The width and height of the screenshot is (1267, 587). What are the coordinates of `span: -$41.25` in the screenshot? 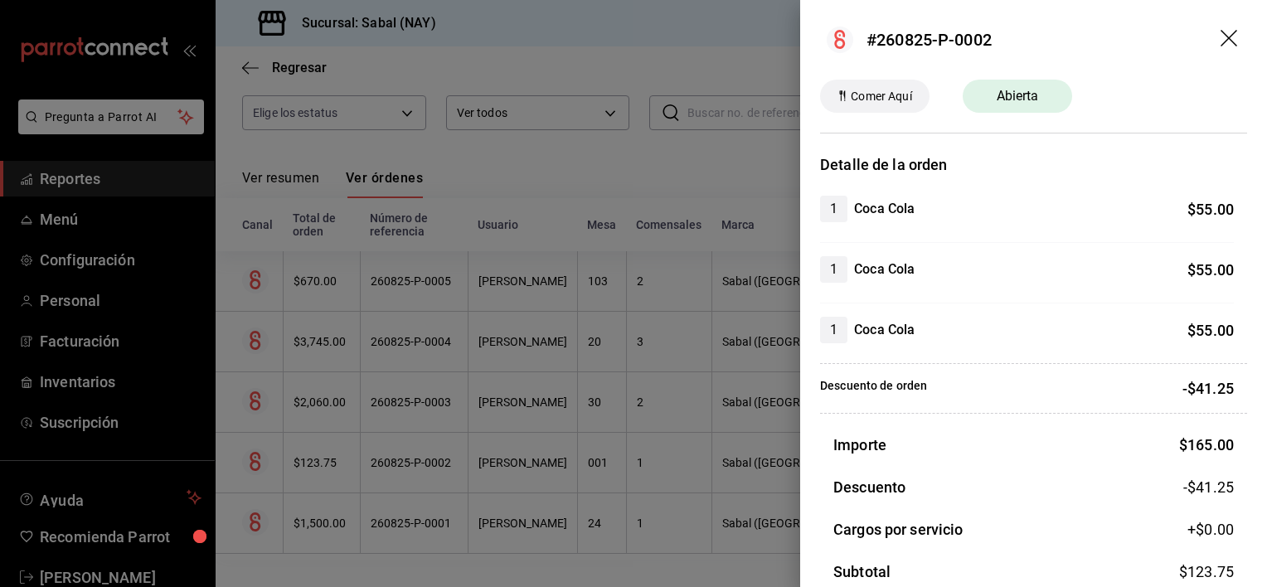 It's located at (1208, 487).